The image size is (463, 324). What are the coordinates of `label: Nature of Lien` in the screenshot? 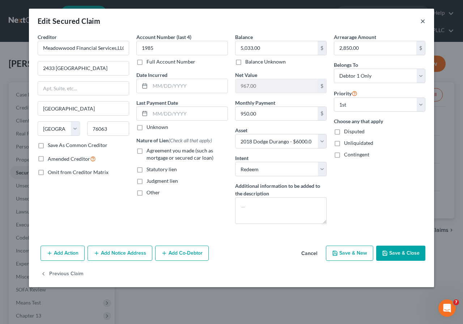 It's located at (174, 140).